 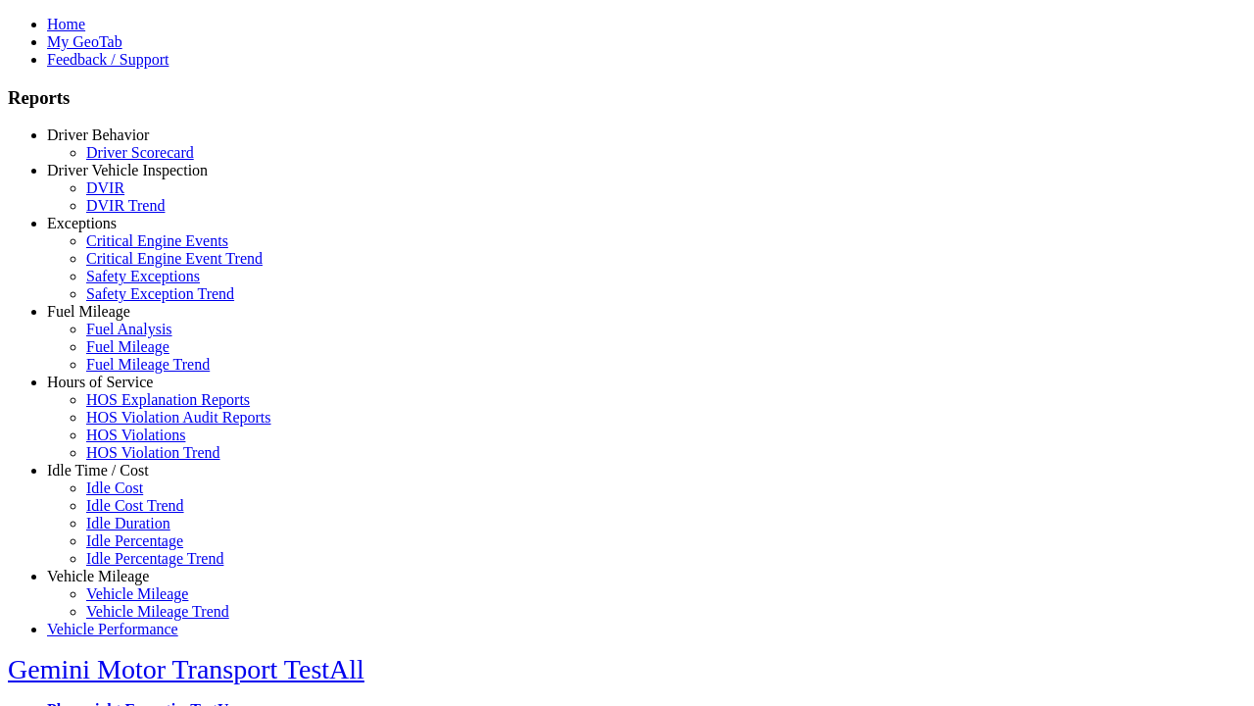 I want to click on a: DVIR Trend, so click(x=125, y=205).